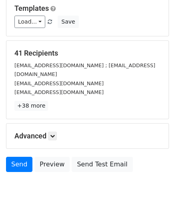  Describe the element at coordinates (87, 53) in the screenshot. I see `h5: 41 Recipients` at that location.